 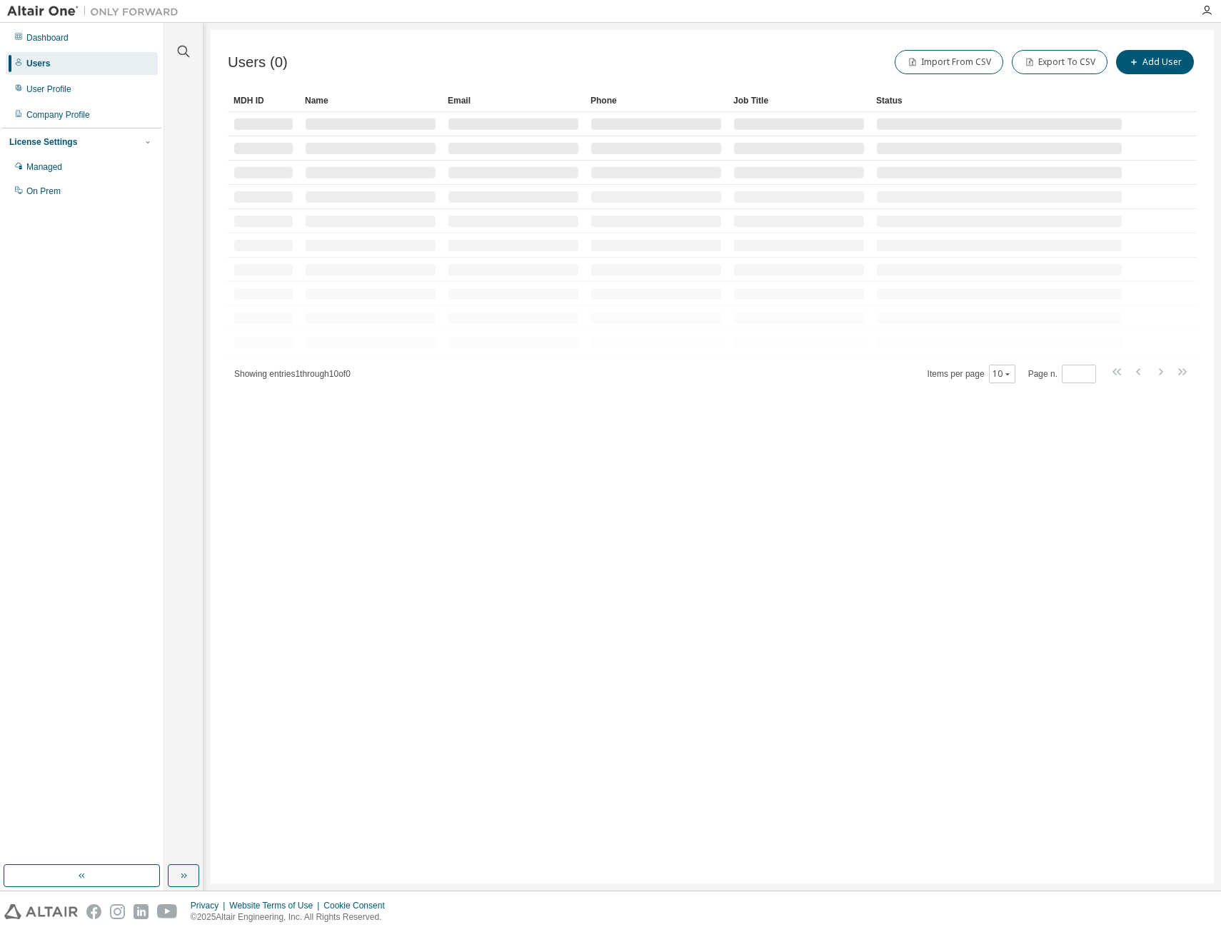 I want to click on div: Dashboard, so click(x=47, y=38).